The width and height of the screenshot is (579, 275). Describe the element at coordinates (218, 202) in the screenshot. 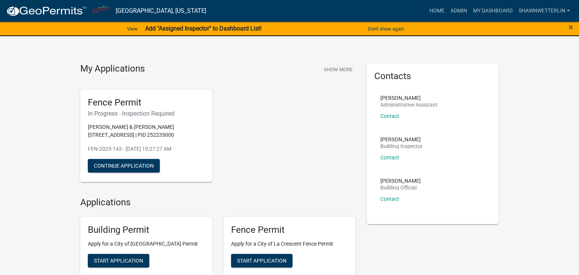

I see `h4: Applications` at that location.